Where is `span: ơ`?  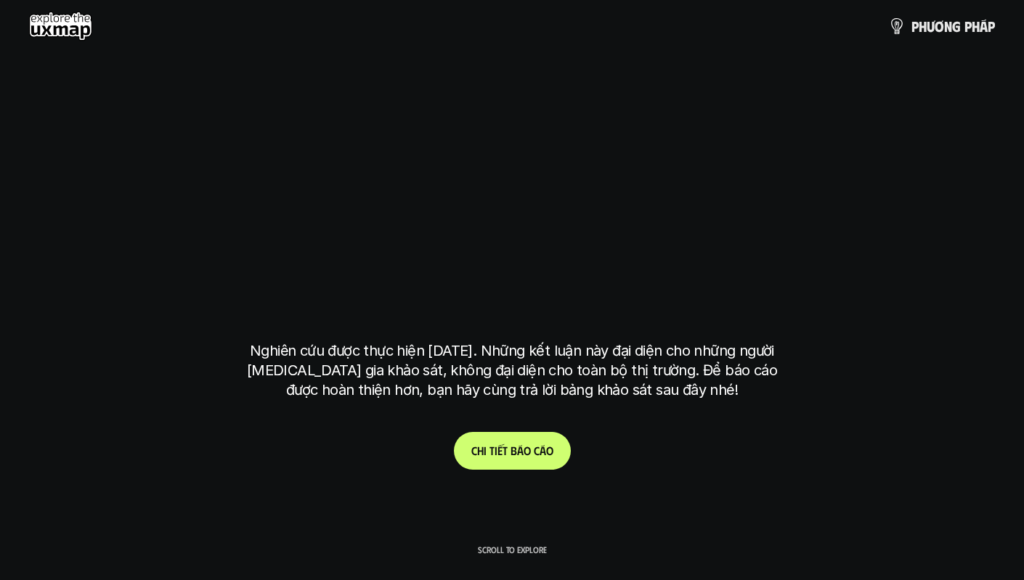 span: ơ is located at coordinates (939, 26).